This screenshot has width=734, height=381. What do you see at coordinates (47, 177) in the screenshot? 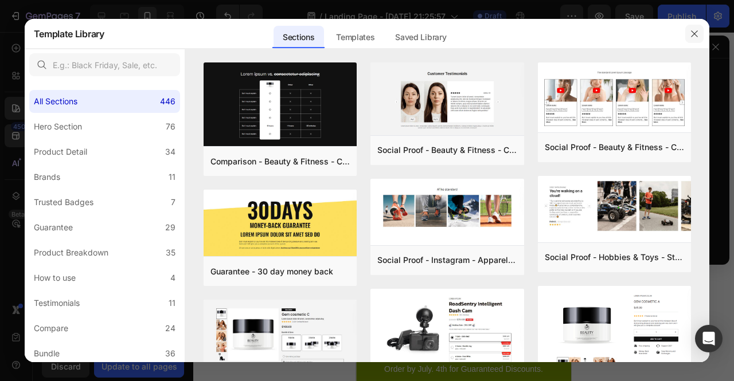
I see `div: Brands` at bounding box center [47, 177].